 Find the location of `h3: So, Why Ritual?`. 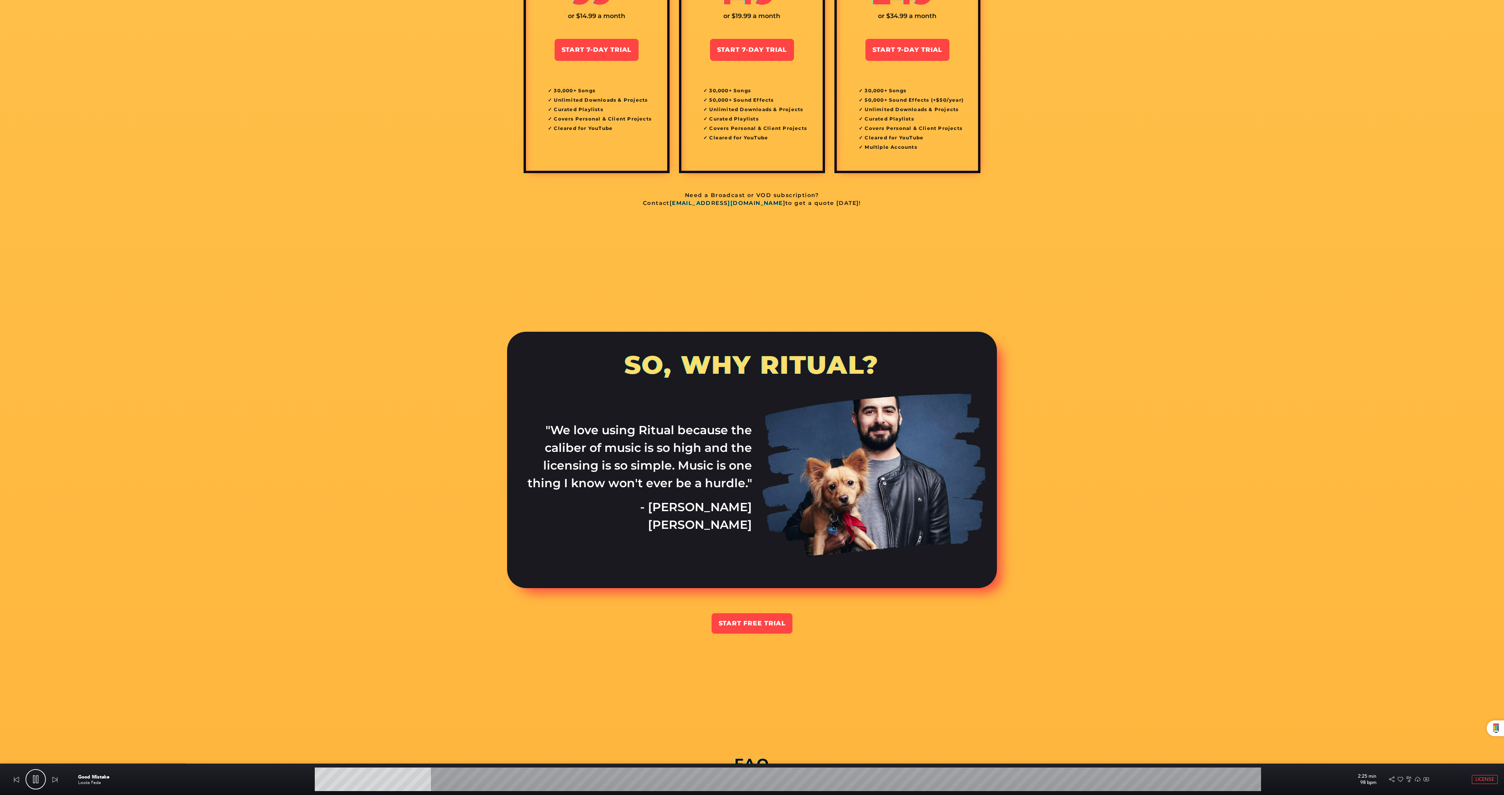

h3: So, Why Ritual? is located at coordinates (752, 365).